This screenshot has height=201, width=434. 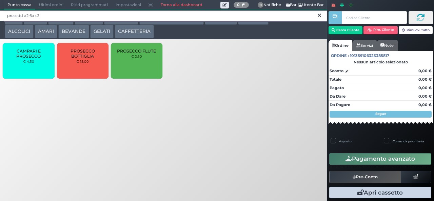 I want to click on button: ALCOLICI, so click(x=19, y=32).